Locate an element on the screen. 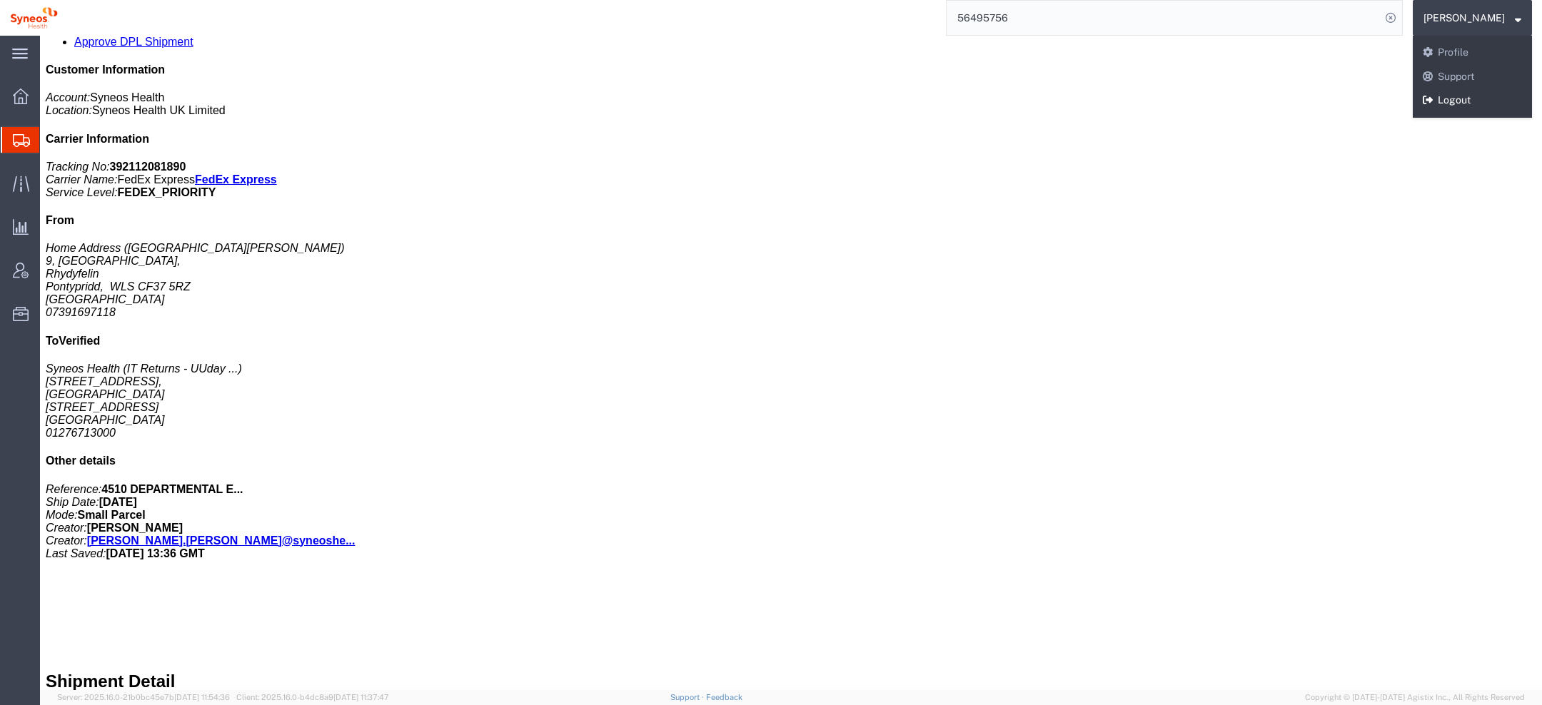 The height and width of the screenshot is (705, 1542). span: Julie Ryan is located at coordinates (1464, 18).